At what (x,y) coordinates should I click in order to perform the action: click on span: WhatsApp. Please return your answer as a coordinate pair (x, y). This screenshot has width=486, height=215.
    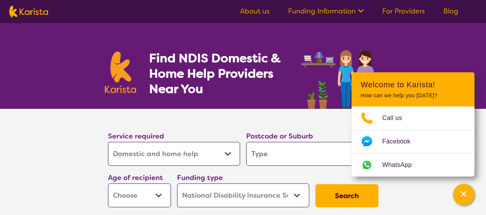
    Looking at the image, I should click on (401, 165).